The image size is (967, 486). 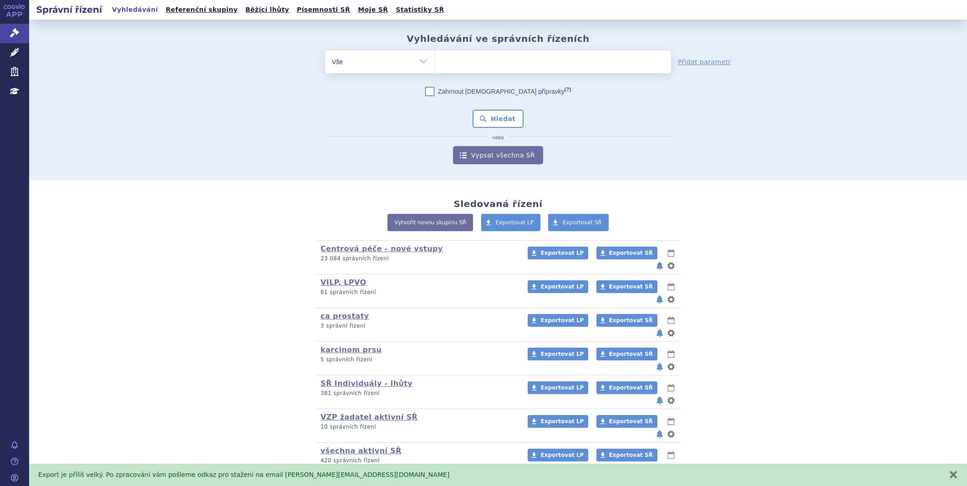 What do you see at coordinates (418, 360) in the screenshot?
I see `p: 5 správních řízení` at bounding box center [418, 360].